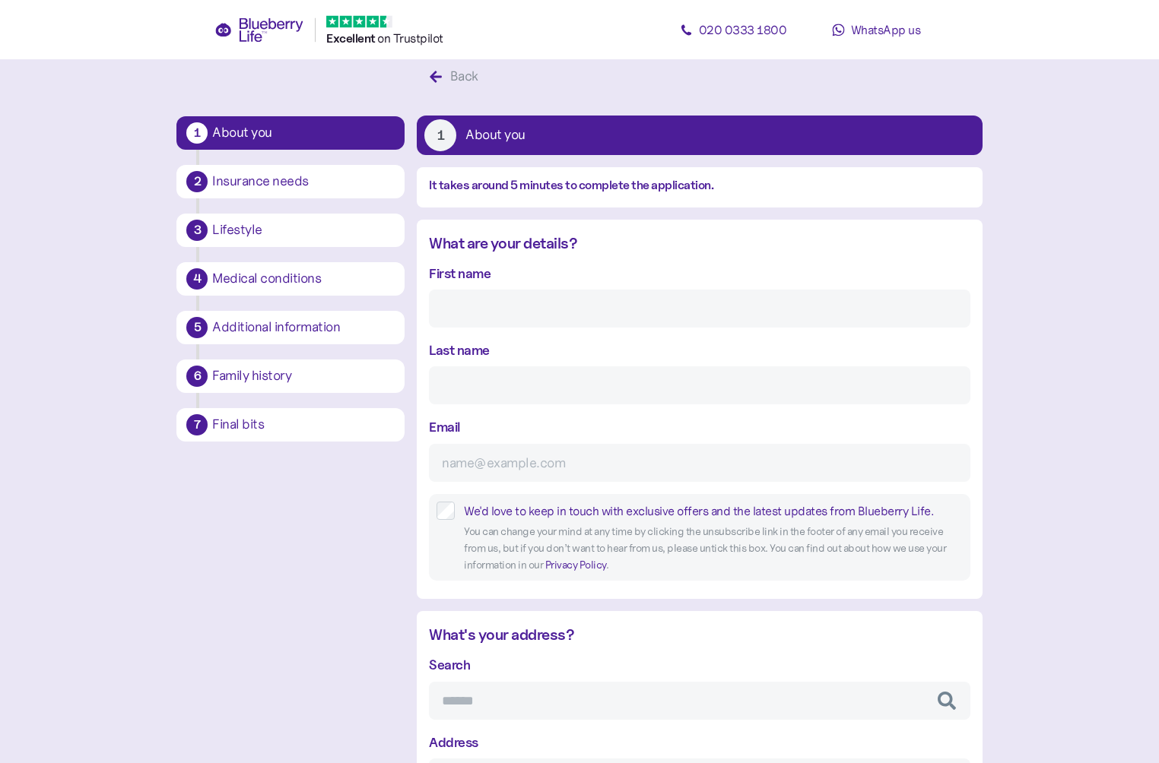 The width and height of the screenshot is (1159, 763). What do you see at coordinates (712, 511) in the screenshot?
I see `div: We'd love to keep in touch with exclusive offers and the latest updates from Blueberry Life.` at bounding box center [712, 511].